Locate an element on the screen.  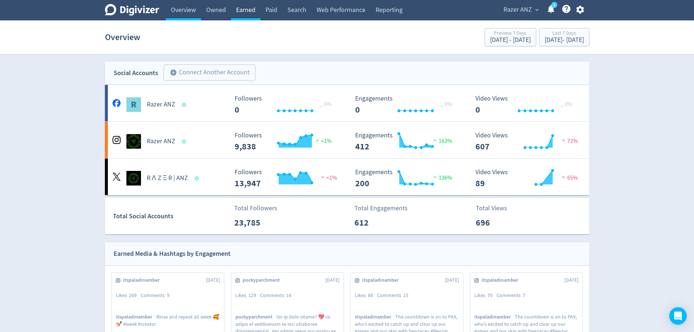
svg: Engagements 200 is located at coordinates (406, 178).